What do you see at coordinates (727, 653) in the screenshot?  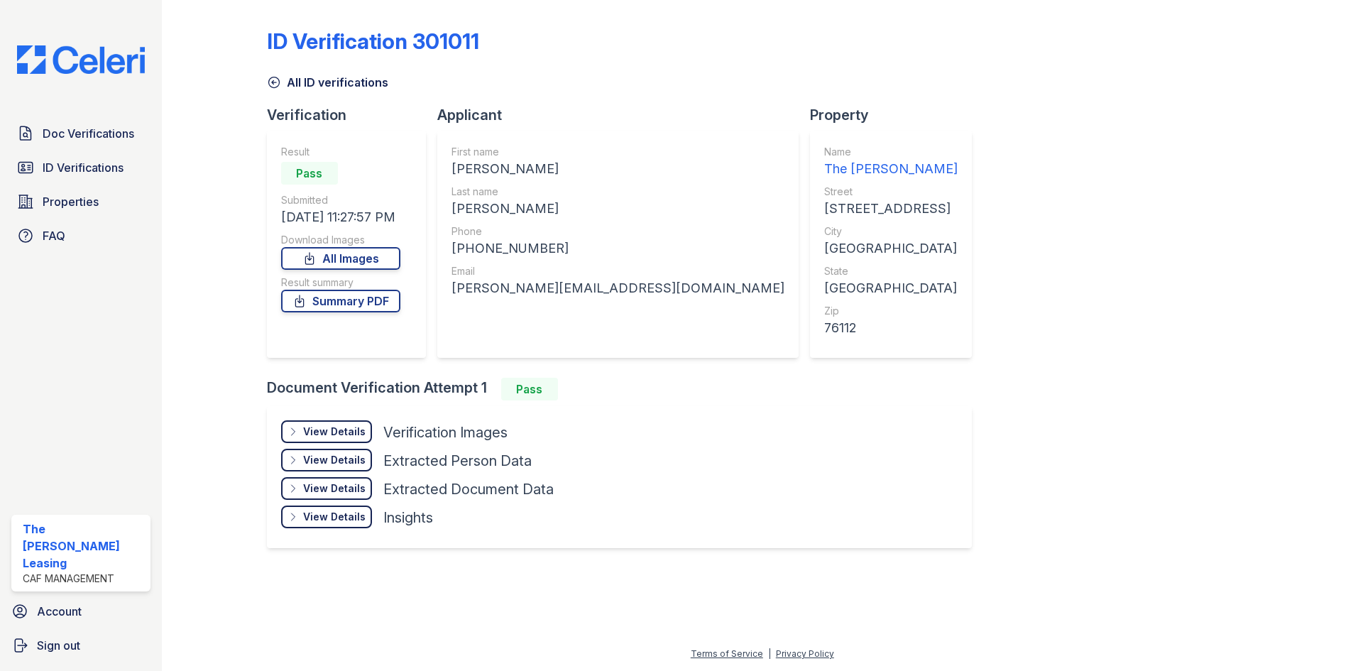 I see `a: Terms of Service` at bounding box center [727, 653].